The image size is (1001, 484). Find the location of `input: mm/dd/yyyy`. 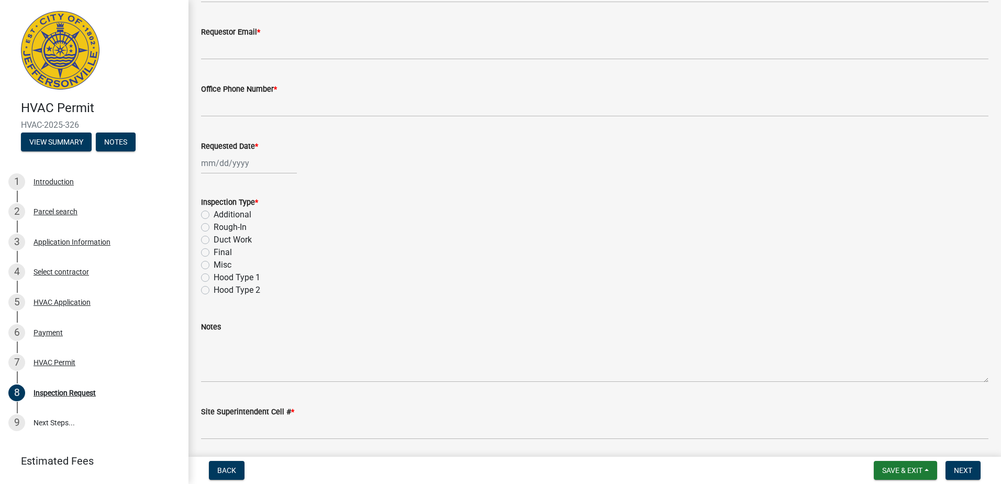

input: mm/dd/yyyy is located at coordinates (249, 163).